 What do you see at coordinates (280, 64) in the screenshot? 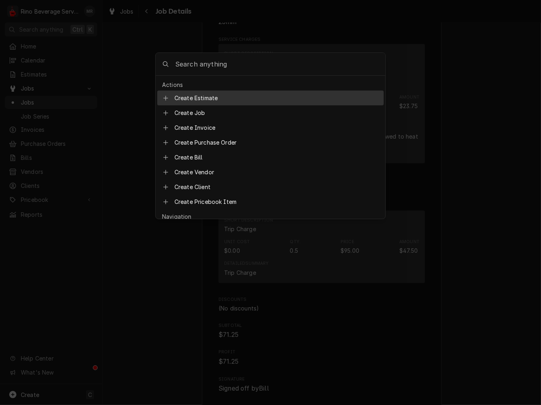
I see `input: Search anything` at bounding box center [280, 64].